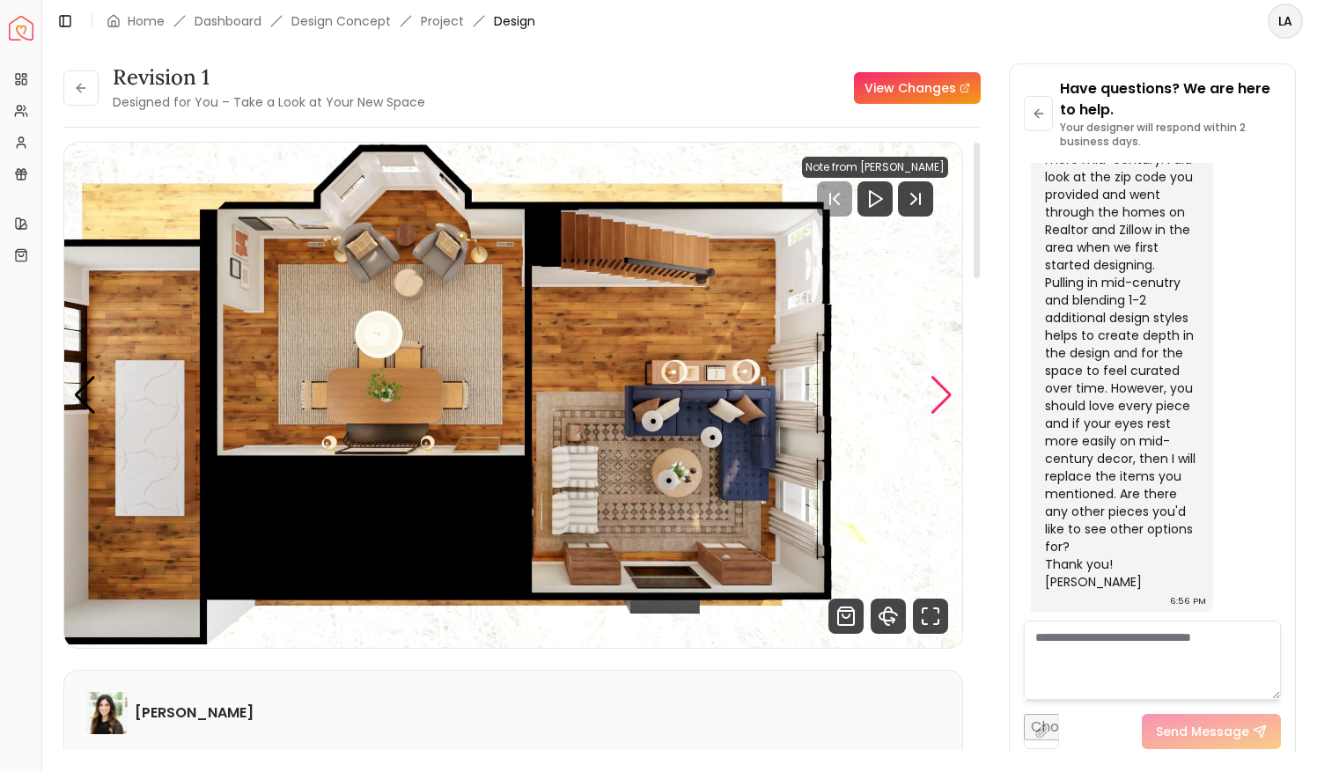 This screenshot has width=1317, height=772. Describe the element at coordinates (917, 88) in the screenshot. I see `a: View Changes` at that location.